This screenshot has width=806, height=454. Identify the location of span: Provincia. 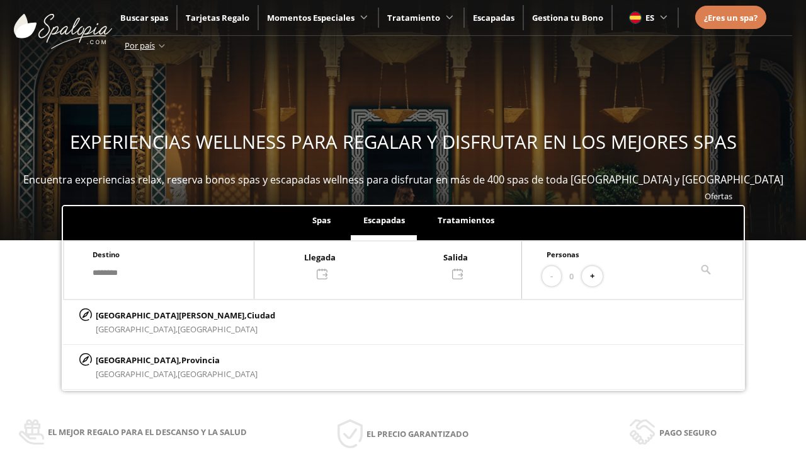
(200, 360).